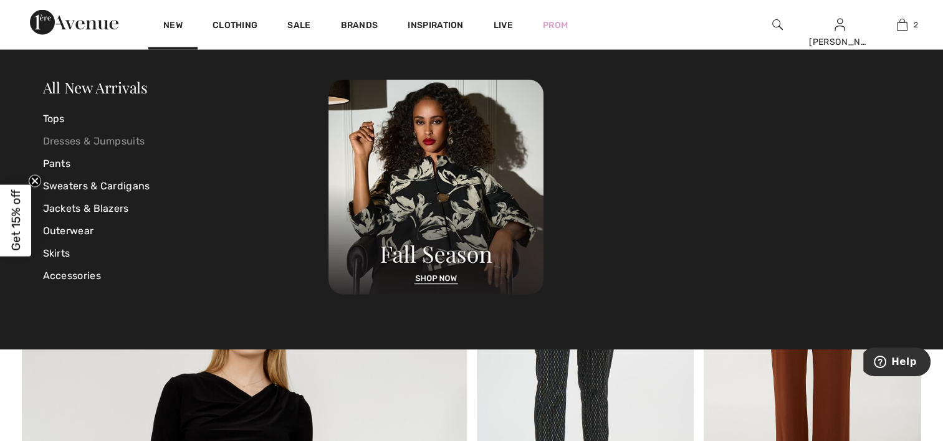 The image size is (943, 441). What do you see at coordinates (186, 142) in the screenshot?
I see `a: Dresses & Jumpsuits` at bounding box center [186, 142].